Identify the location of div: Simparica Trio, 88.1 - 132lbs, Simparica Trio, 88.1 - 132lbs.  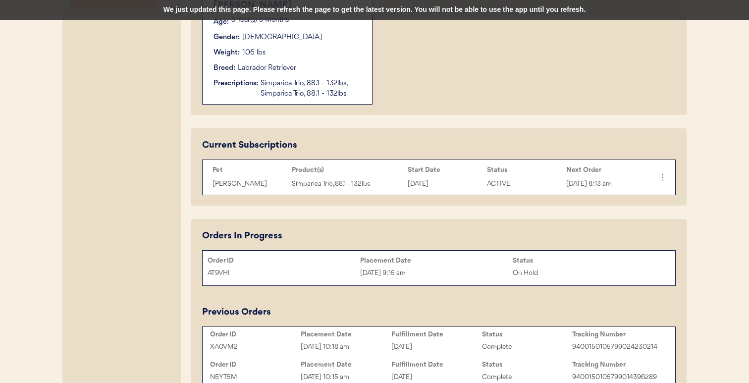
(311, 89).